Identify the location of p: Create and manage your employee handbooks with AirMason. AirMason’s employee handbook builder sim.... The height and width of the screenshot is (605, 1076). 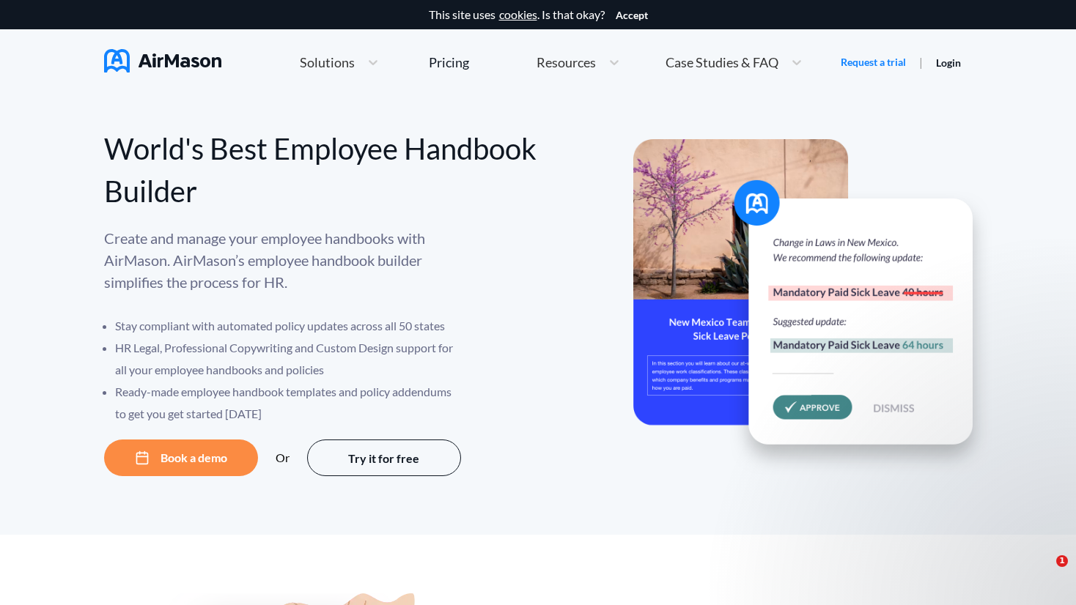
(284, 260).